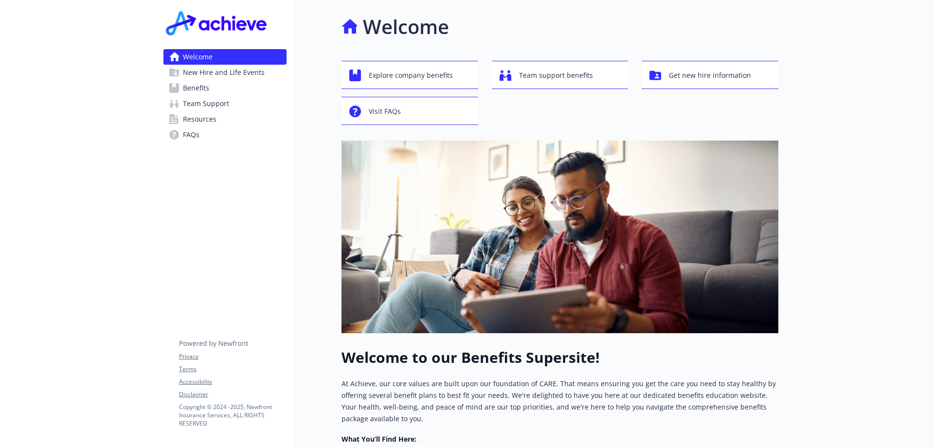  Describe the element at coordinates (233, 369) in the screenshot. I see `a: Terms` at that location.